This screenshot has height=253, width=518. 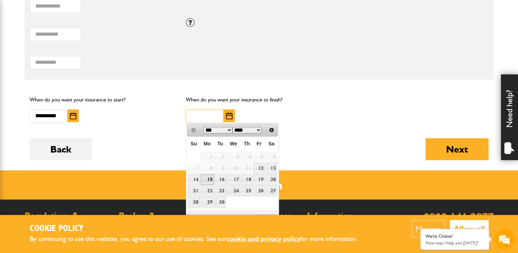 I want to click on a: 18, so click(x=247, y=179).